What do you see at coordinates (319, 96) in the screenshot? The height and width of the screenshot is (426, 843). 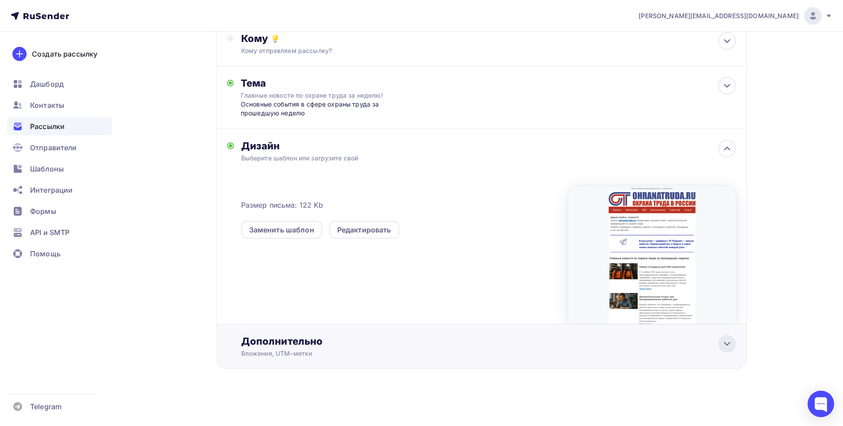 I see `div: Главные новости по охране труда за неделю!` at bounding box center [319, 96].